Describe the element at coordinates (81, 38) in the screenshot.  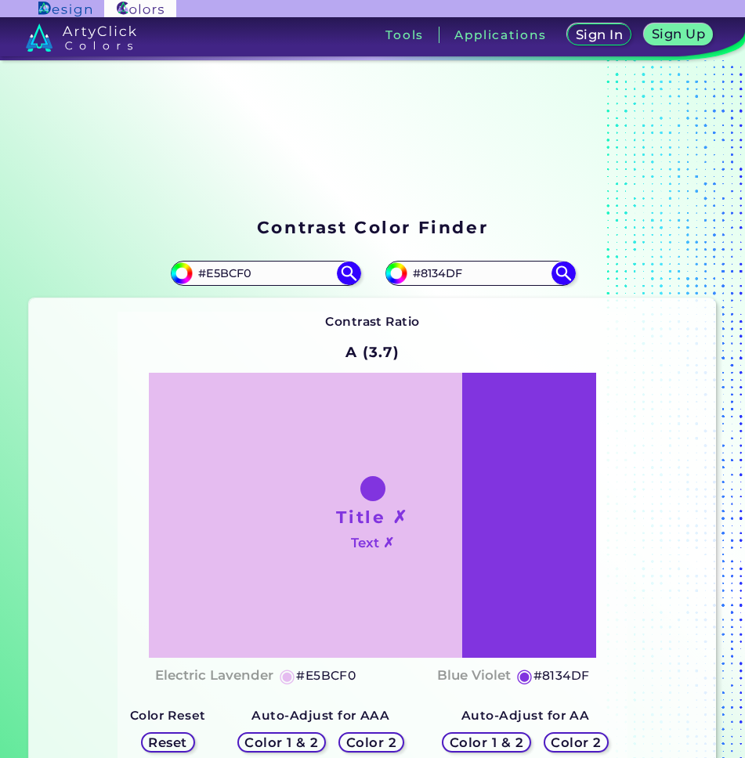
I see `img: logo_artyclick_colors_white.svg` at that location.